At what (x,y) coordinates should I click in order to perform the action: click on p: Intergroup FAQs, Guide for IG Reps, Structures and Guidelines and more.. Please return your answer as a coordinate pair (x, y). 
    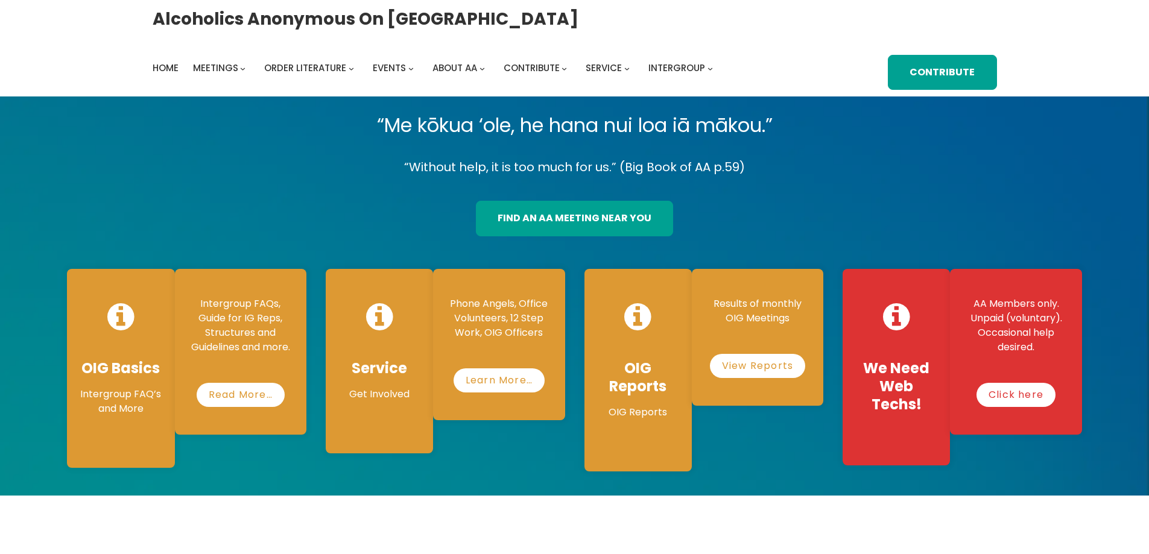
    Looking at the image, I should click on (241, 326).